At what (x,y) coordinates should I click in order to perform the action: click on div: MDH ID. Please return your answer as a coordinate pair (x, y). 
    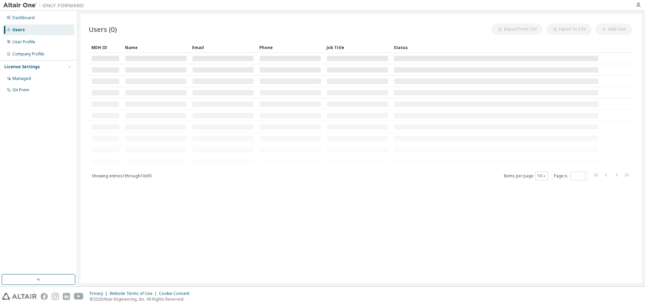
    Looking at the image, I should click on (105, 47).